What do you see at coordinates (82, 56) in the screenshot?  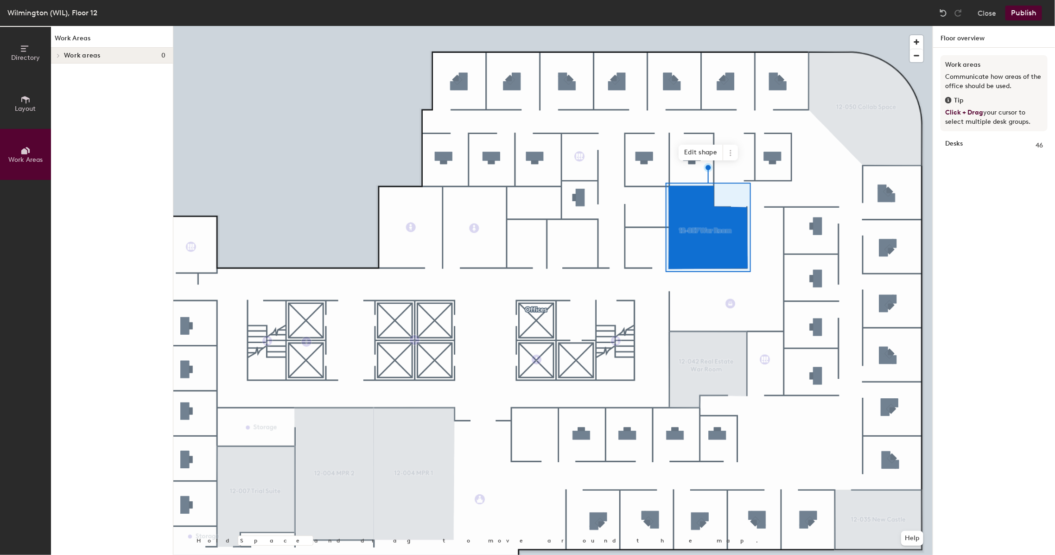 I see `span: Work areas` at bounding box center [82, 56].